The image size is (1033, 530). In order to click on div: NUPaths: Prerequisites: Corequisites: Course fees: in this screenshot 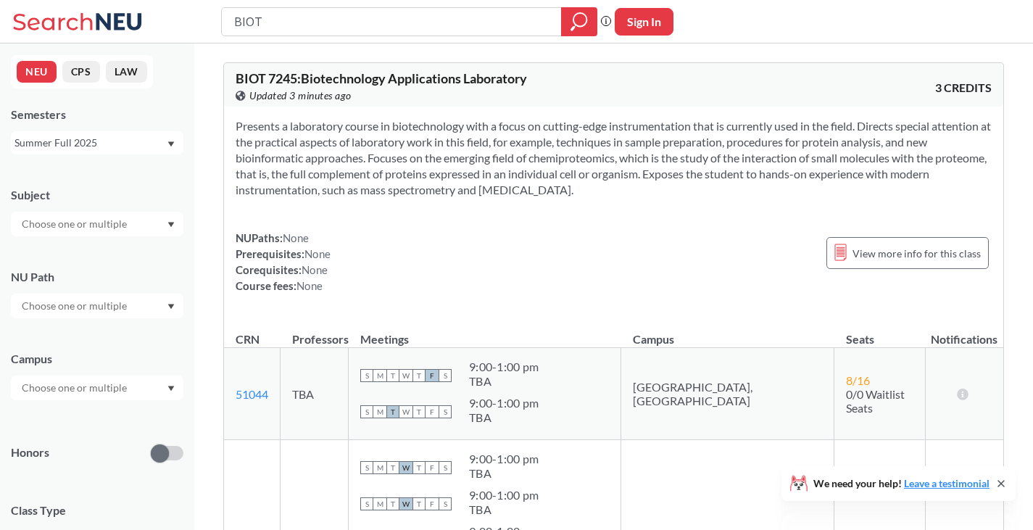, I will do `click(283, 262)`.